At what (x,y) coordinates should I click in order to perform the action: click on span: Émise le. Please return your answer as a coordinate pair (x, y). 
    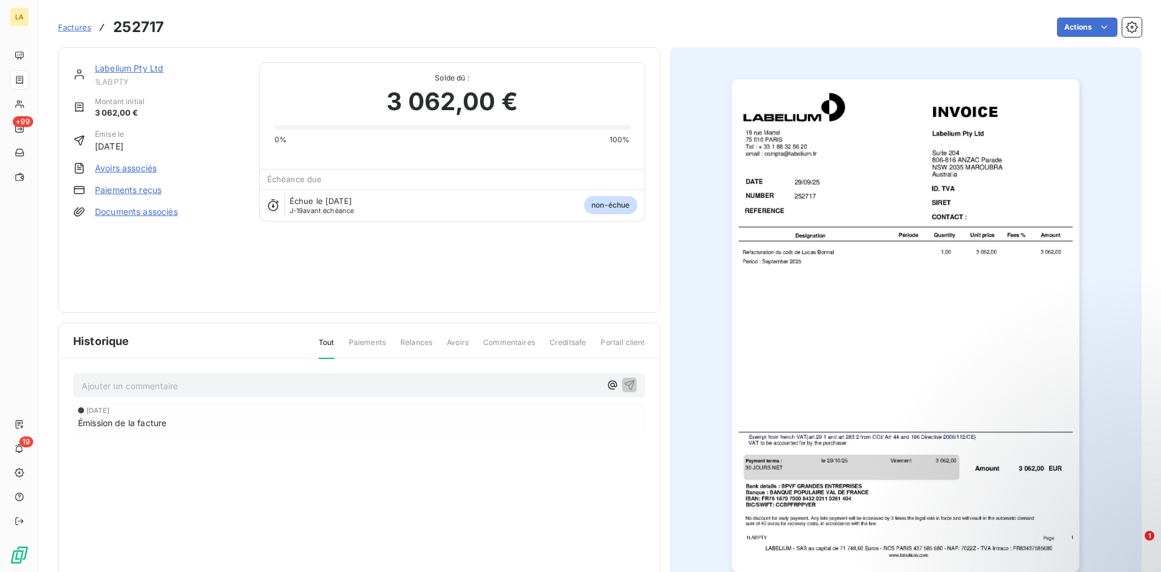
    Looking at the image, I should click on (109, 134).